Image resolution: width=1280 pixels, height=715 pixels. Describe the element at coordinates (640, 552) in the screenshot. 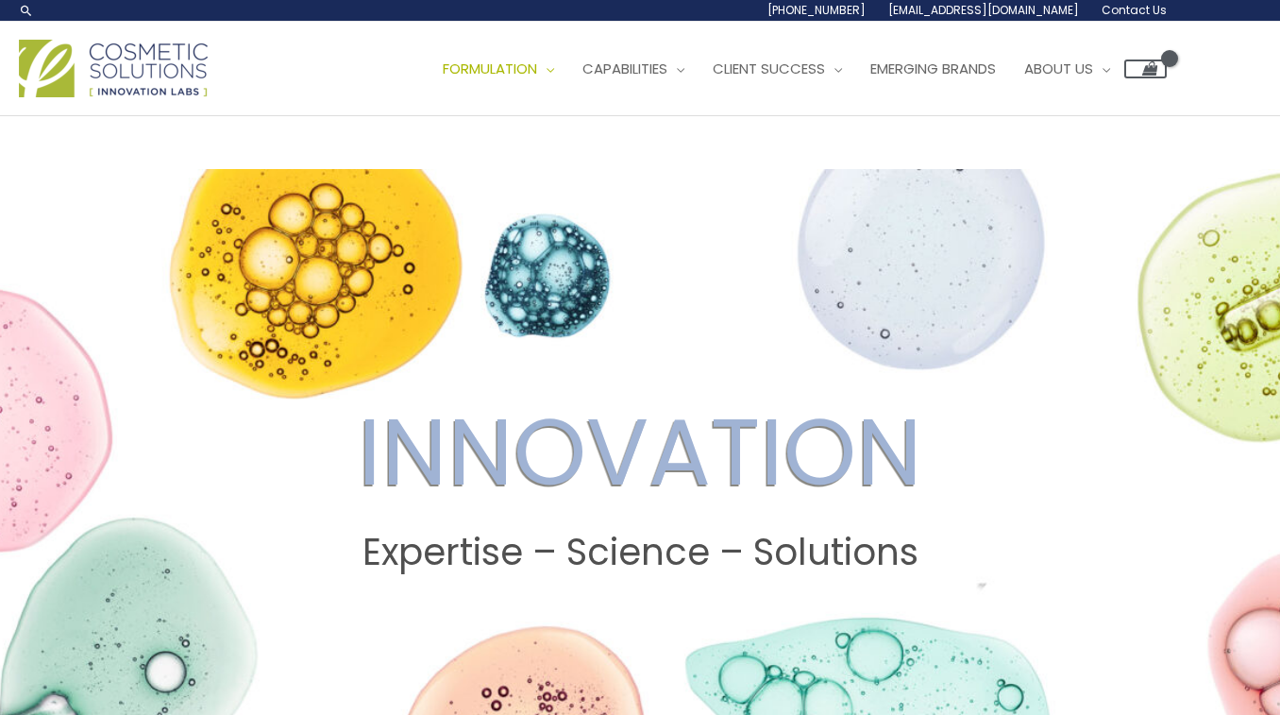

I see `h2: Expertise – Science – Solutions` at that location.